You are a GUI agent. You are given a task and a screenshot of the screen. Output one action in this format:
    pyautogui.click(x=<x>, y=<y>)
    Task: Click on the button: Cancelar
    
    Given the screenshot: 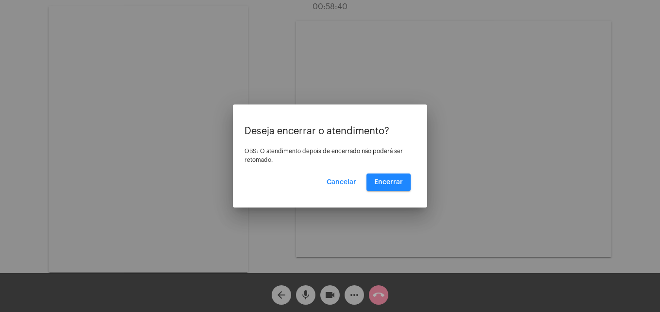 What is the action you would take?
    pyautogui.click(x=341, y=182)
    